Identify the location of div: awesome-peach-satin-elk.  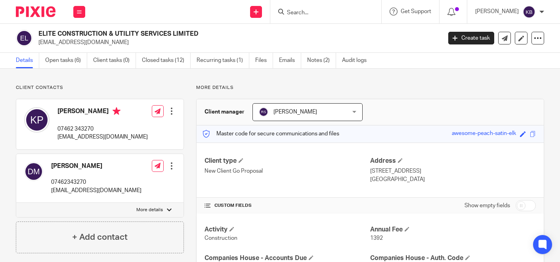
(484, 134).